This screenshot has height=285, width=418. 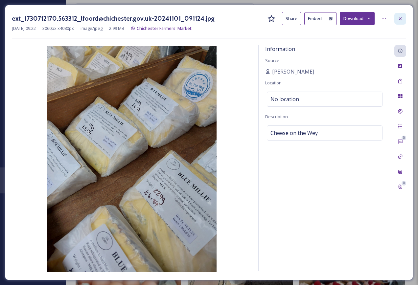 What do you see at coordinates (272, 60) in the screenshot?
I see `span: Source` at bounding box center [272, 60].